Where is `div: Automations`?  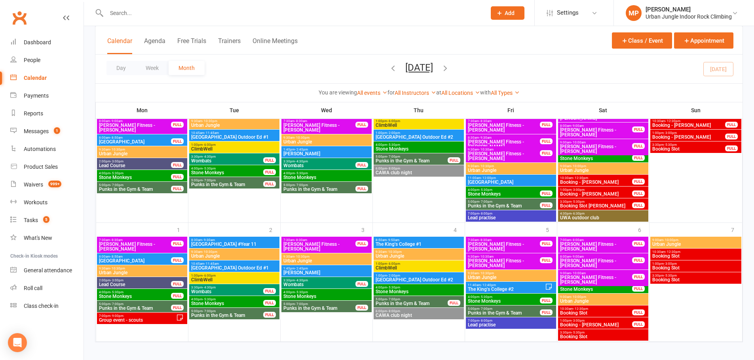
div: Automations is located at coordinates (40, 149).